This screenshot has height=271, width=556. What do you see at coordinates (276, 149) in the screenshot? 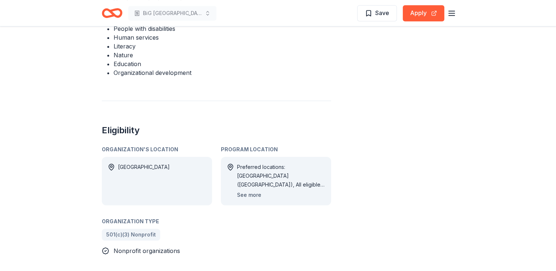
I see `div: Program Location` at bounding box center [276, 149].